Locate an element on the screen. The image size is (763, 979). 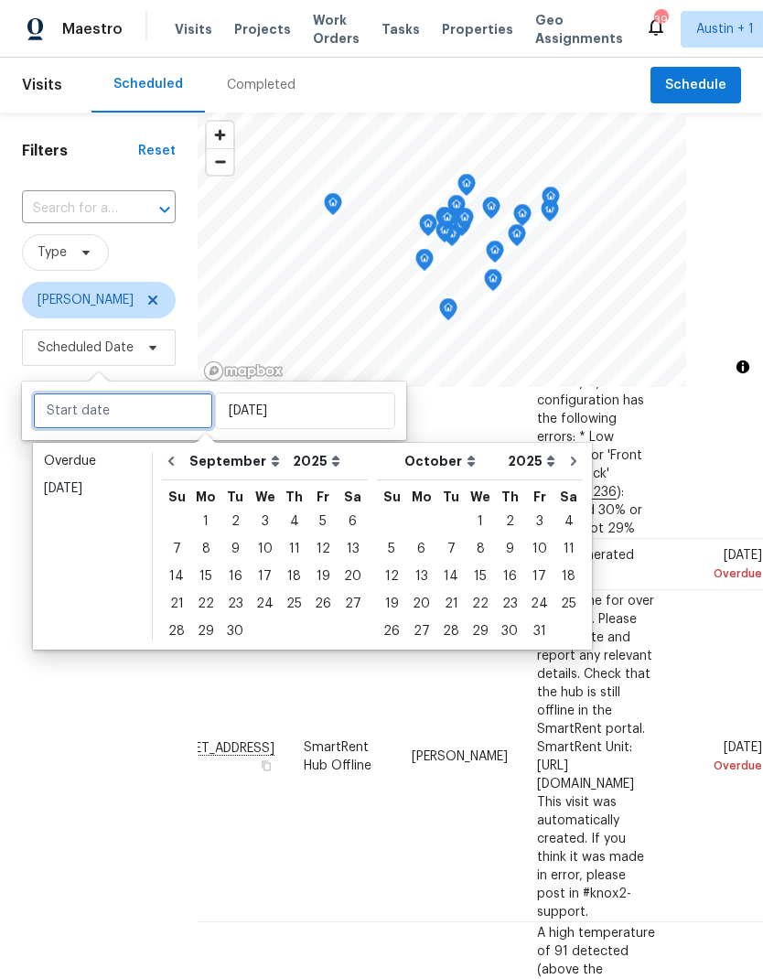
div: 11 is located at coordinates (568, 549).